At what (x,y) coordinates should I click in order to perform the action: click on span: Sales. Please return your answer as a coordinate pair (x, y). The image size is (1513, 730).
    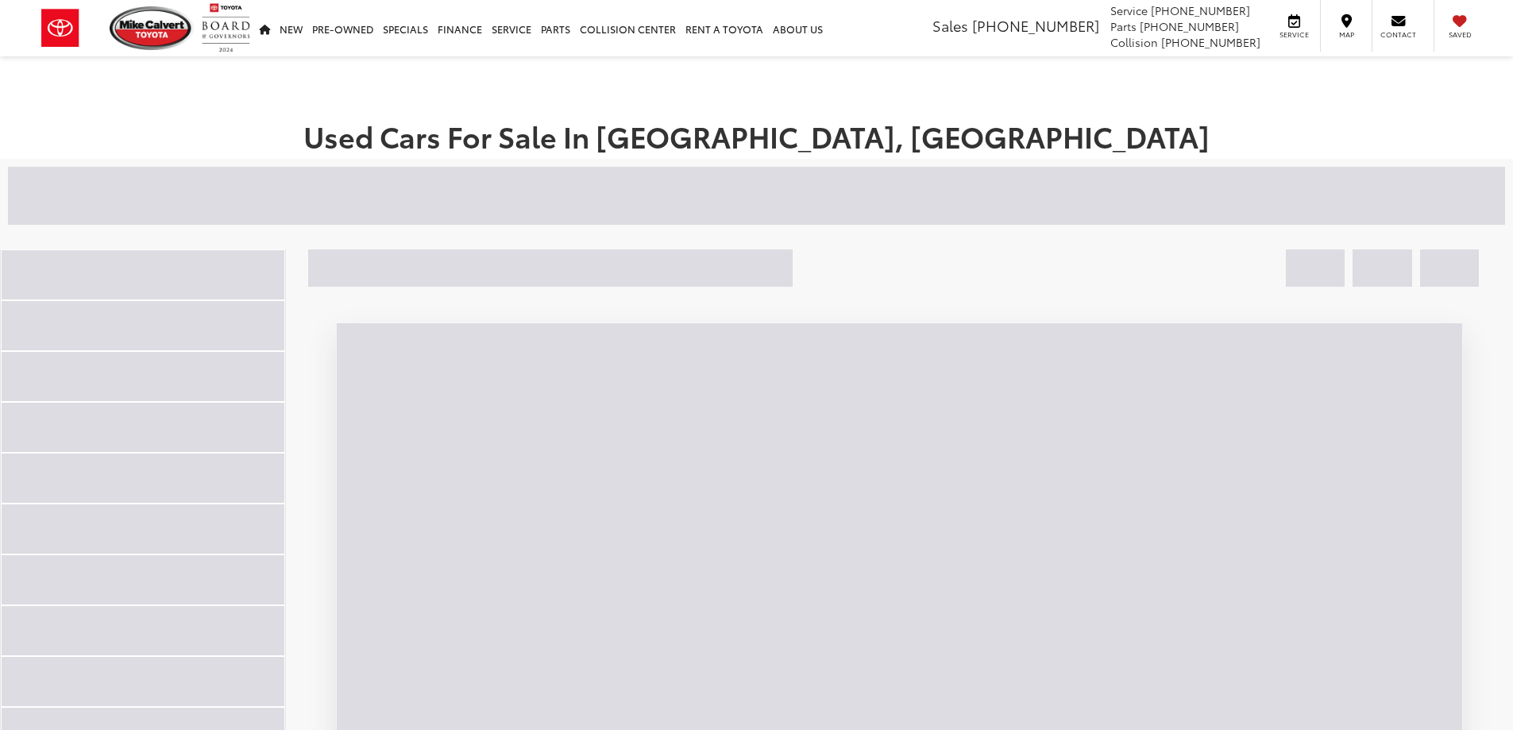
    Looking at the image, I should click on (950, 25).